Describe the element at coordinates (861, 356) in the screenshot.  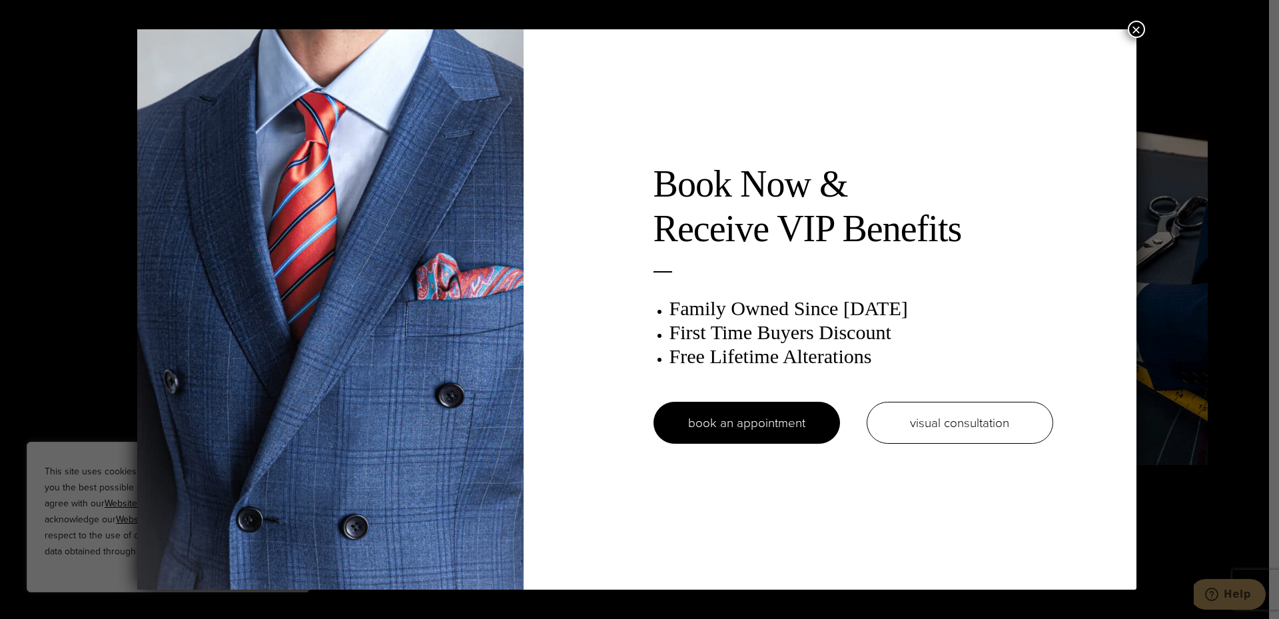
I see `h3: Free Lifetime Alterations` at that location.